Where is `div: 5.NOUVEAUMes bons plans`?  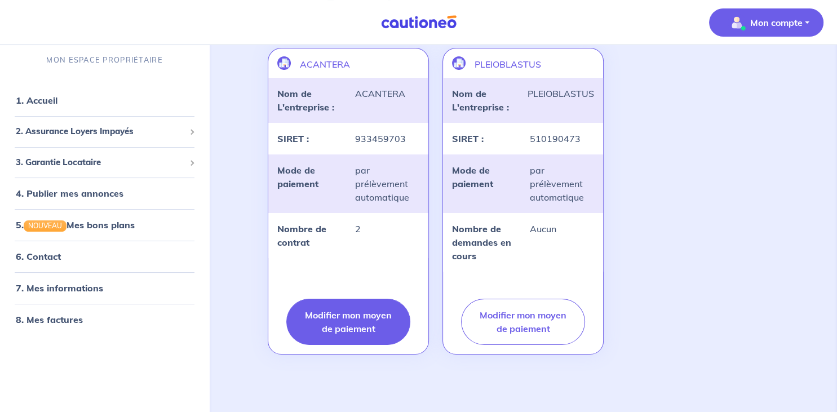 div: 5.NOUVEAUMes bons plans is located at coordinates (104, 225).